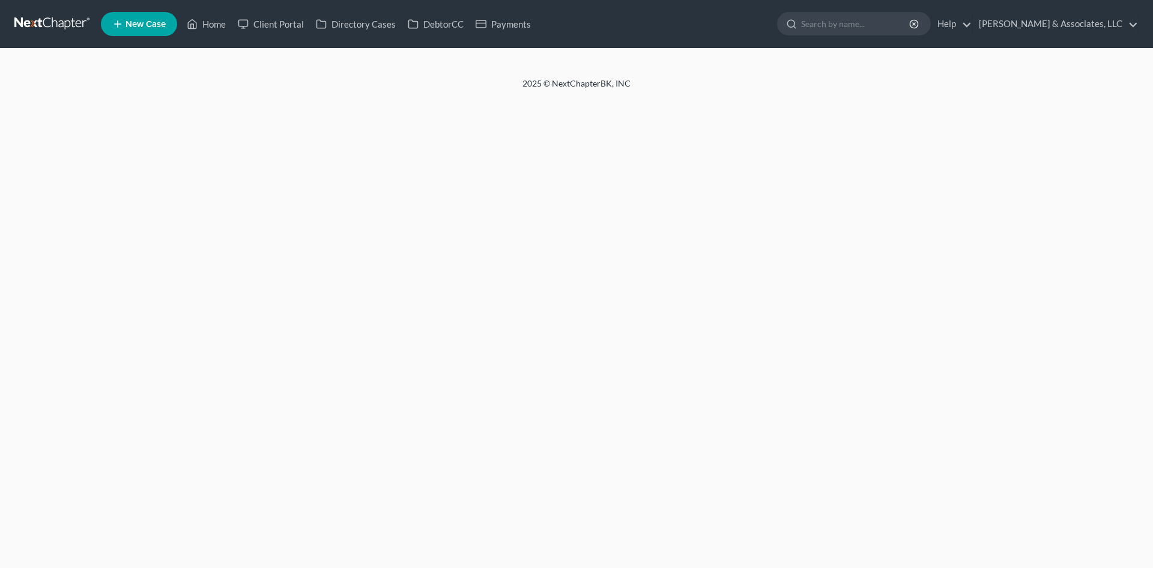 The image size is (1153, 568). Describe the element at coordinates (145, 24) in the screenshot. I see `span: New Case` at that location.